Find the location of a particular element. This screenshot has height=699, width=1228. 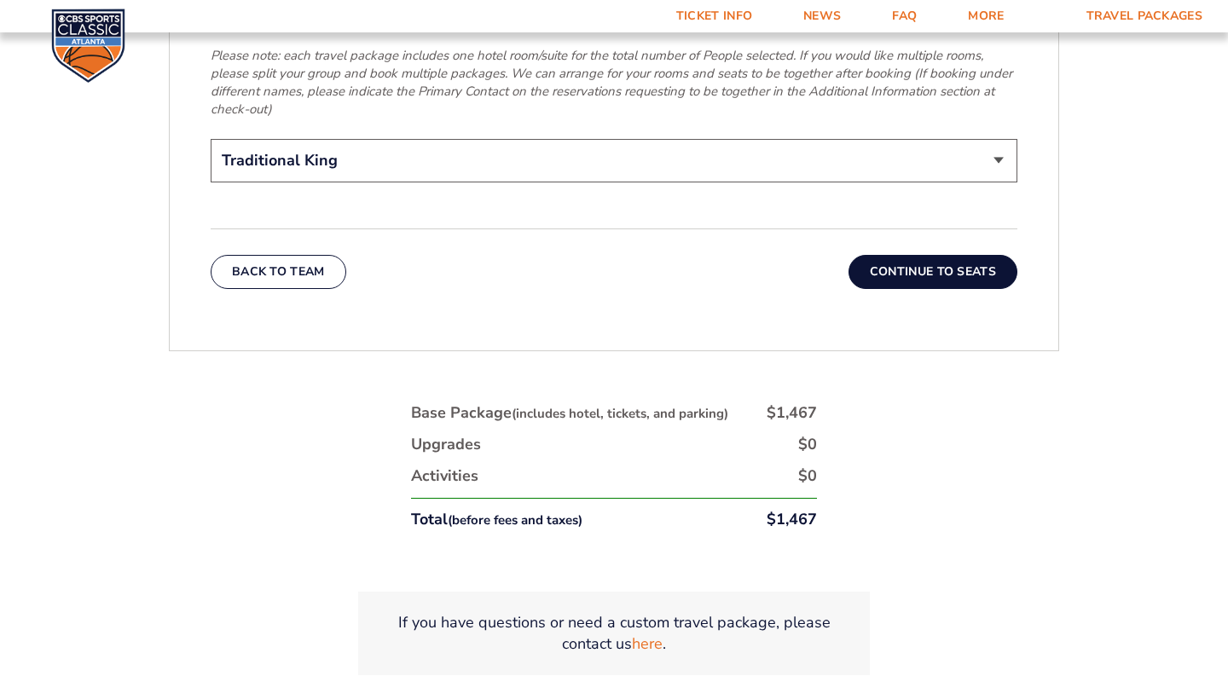

small: (before fees and taxes) is located at coordinates (515, 520).